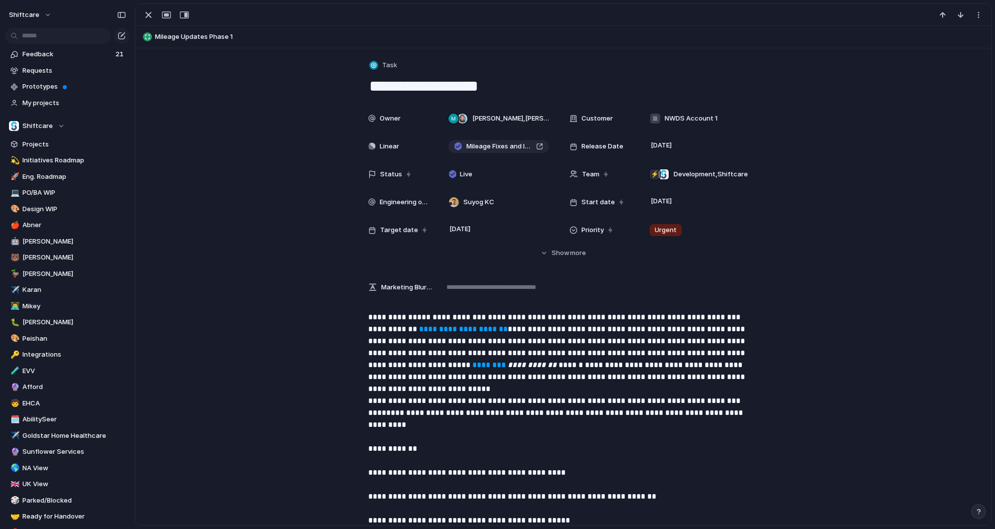 This screenshot has height=529, width=995. What do you see at coordinates (67, 501) in the screenshot?
I see `a: 🎲Parked/Blocked` at bounding box center [67, 501].